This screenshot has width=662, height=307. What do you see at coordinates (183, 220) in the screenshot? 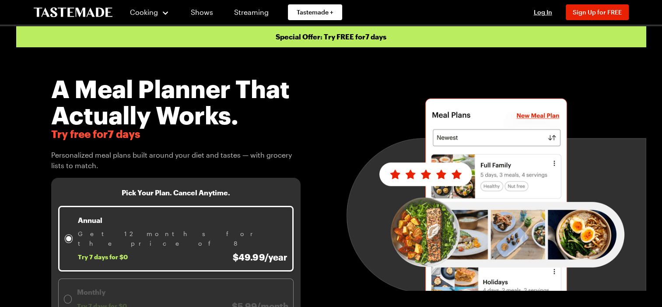
I see `p: Annual` at bounding box center [183, 220].